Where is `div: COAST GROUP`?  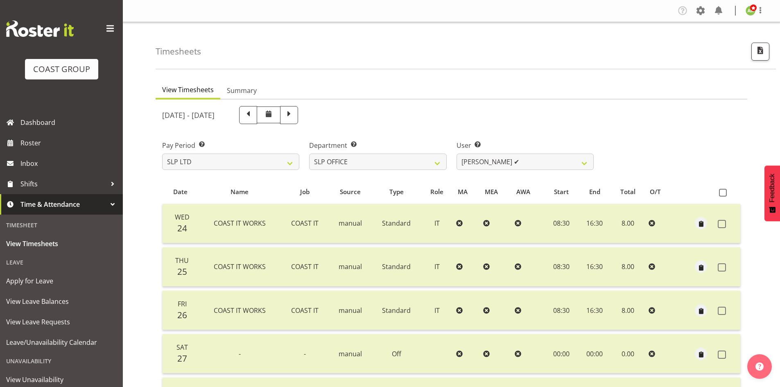 div: COAST GROUP is located at coordinates (61, 69).